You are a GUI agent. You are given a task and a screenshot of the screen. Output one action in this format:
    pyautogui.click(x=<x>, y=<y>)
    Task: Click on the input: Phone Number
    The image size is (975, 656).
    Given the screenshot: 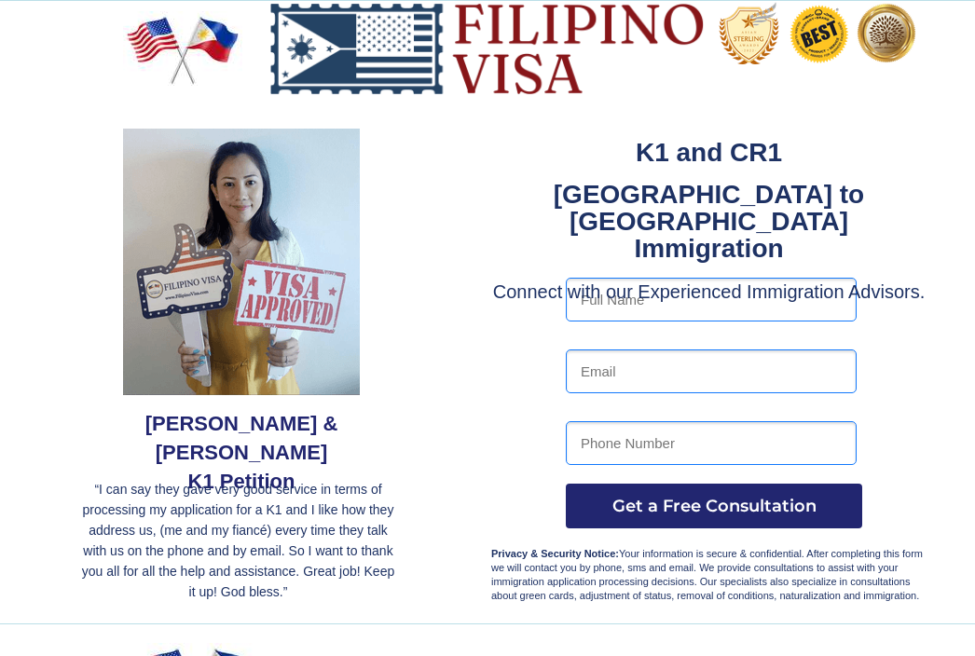 What is the action you would take?
    pyautogui.click(x=711, y=443)
    